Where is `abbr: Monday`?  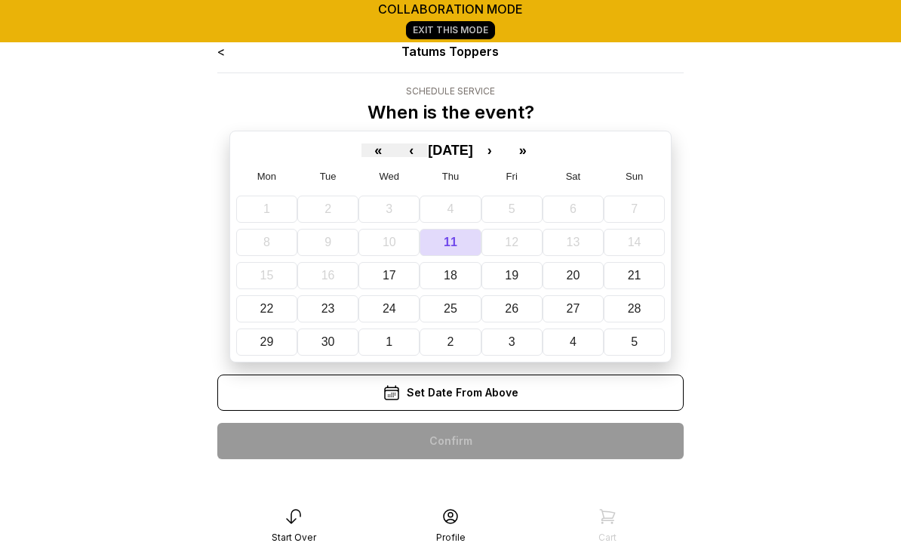 abbr: Monday is located at coordinates (266, 176).